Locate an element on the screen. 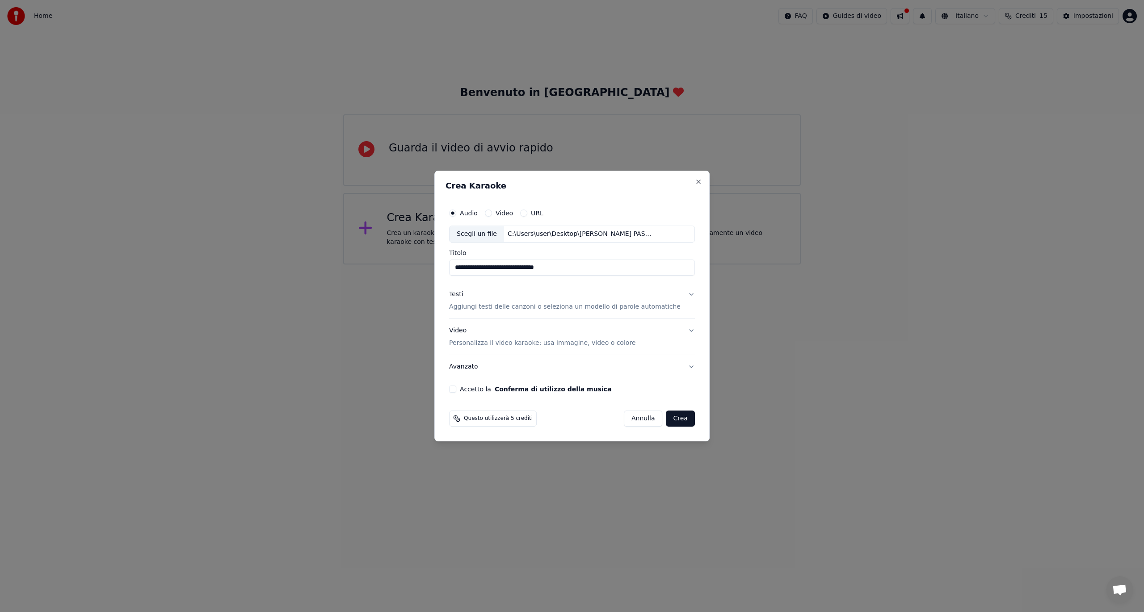 This screenshot has height=612, width=1144. span: Questo utilizzerà 5 crediti is located at coordinates (498, 419).